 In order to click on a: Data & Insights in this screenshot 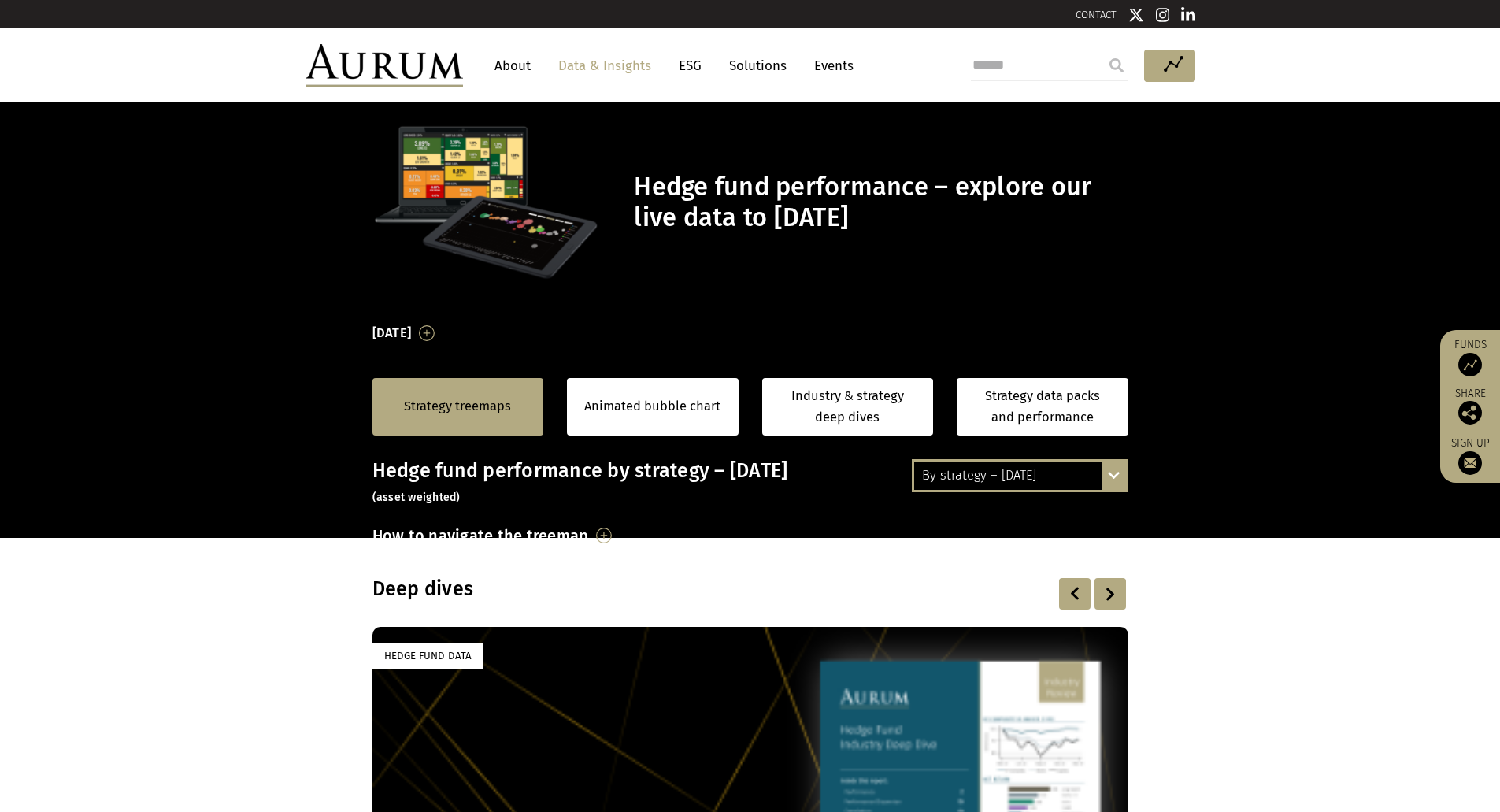, I will do `click(605, 66)`.